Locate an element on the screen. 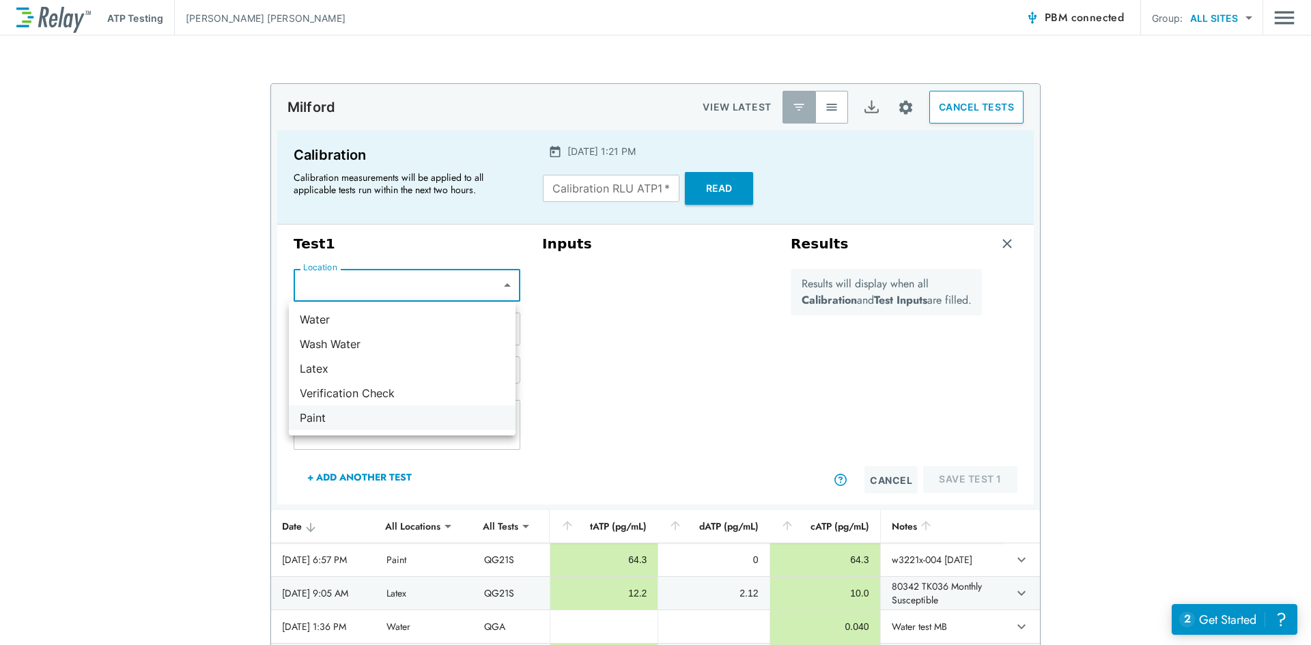 Image resolution: width=1311 pixels, height=645 pixels. li: Latex is located at coordinates (402, 369).